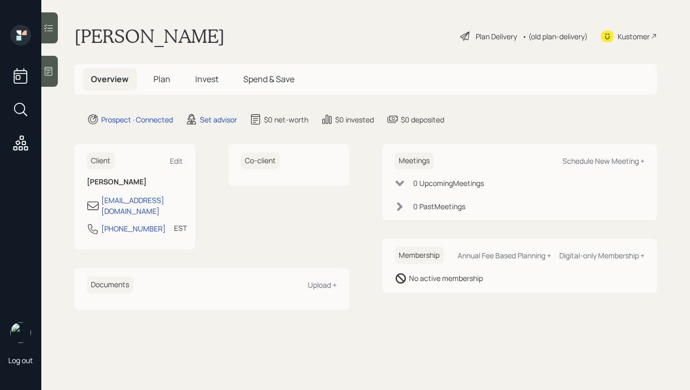  What do you see at coordinates (101, 161) in the screenshot?
I see `h6: Client` at bounding box center [101, 161].